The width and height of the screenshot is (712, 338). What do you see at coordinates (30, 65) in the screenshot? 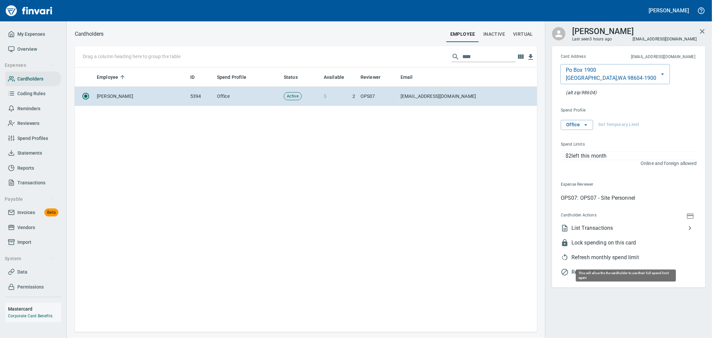
I see `span: Expenses` at bounding box center [30, 65].